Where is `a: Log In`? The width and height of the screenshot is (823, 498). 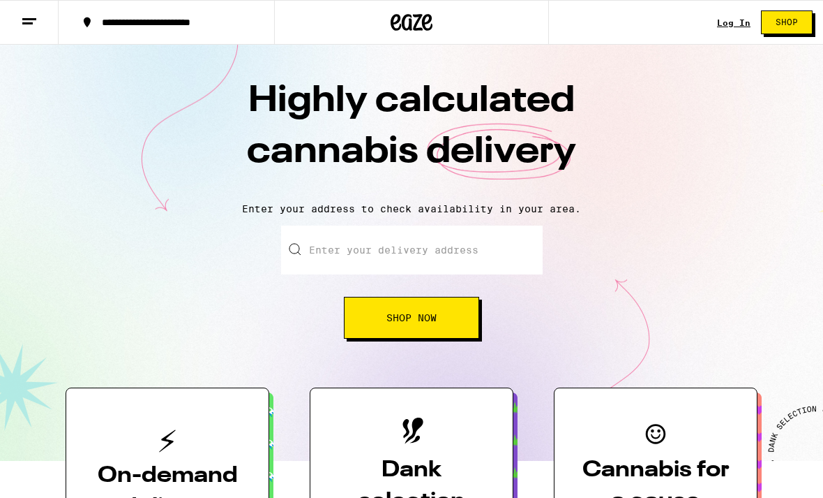
a: Log In is located at coordinates (734, 22).